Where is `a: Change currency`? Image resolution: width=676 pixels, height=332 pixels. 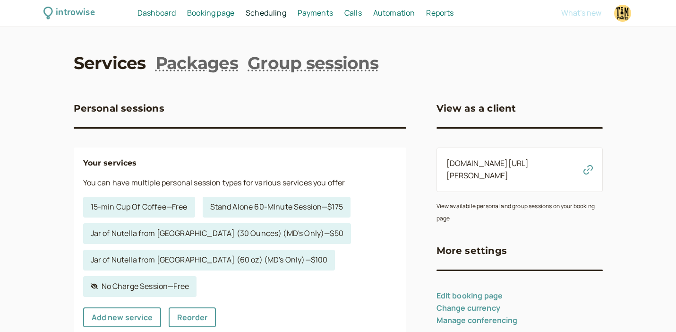 a: Change currency is located at coordinates (468, 308).